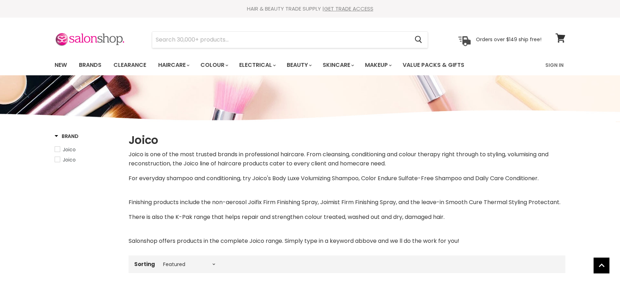  What do you see at coordinates (277, 65) in the screenshot?
I see `ul: Main menu` at bounding box center [277, 65].